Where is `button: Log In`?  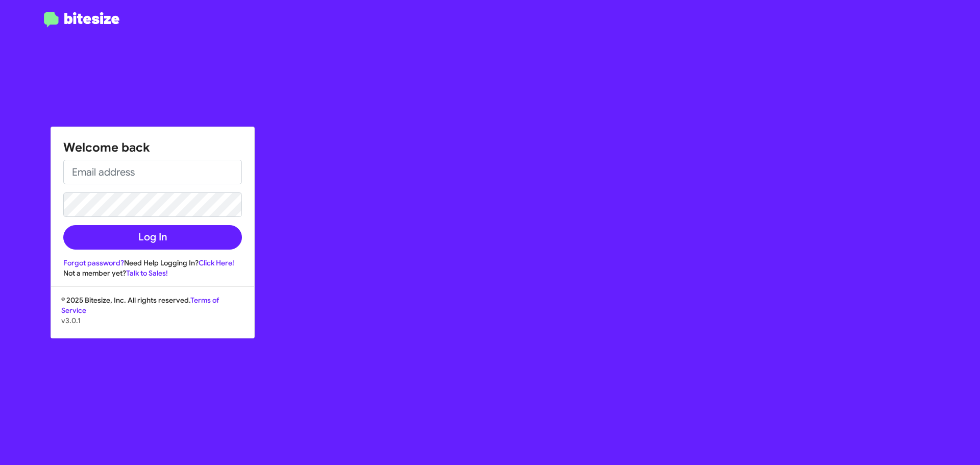
button: Log In is located at coordinates (153, 237).